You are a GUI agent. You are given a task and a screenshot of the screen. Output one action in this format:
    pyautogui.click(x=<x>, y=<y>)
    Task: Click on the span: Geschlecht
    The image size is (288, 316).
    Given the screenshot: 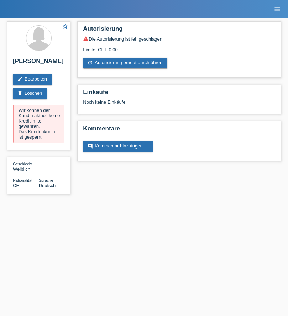 What is the action you would take?
    pyautogui.click(x=22, y=164)
    